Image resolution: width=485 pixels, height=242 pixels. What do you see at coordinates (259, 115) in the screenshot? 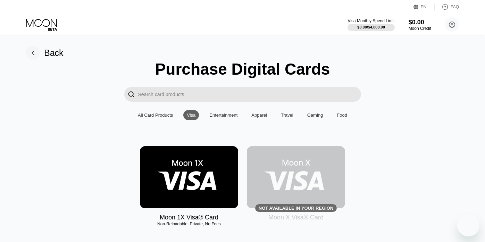
I see `div: Apparel` at bounding box center [259, 115].